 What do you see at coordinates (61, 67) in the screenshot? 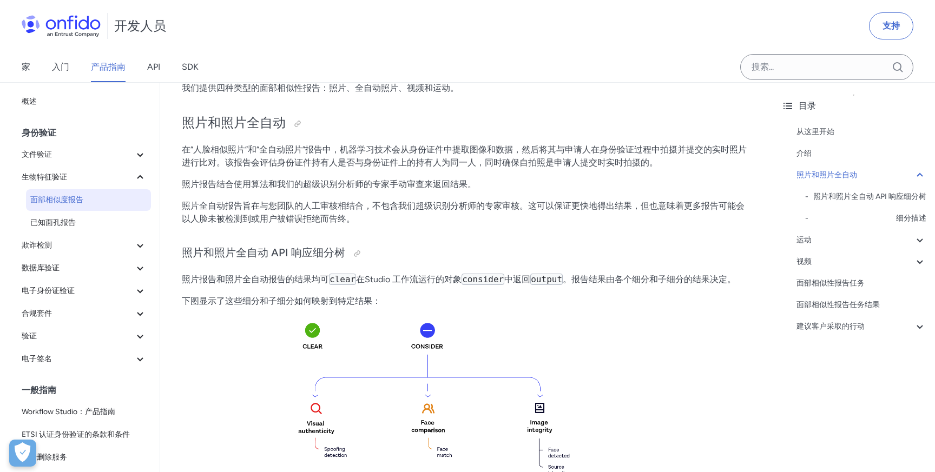
I see `a: 入门` at bounding box center [61, 67].